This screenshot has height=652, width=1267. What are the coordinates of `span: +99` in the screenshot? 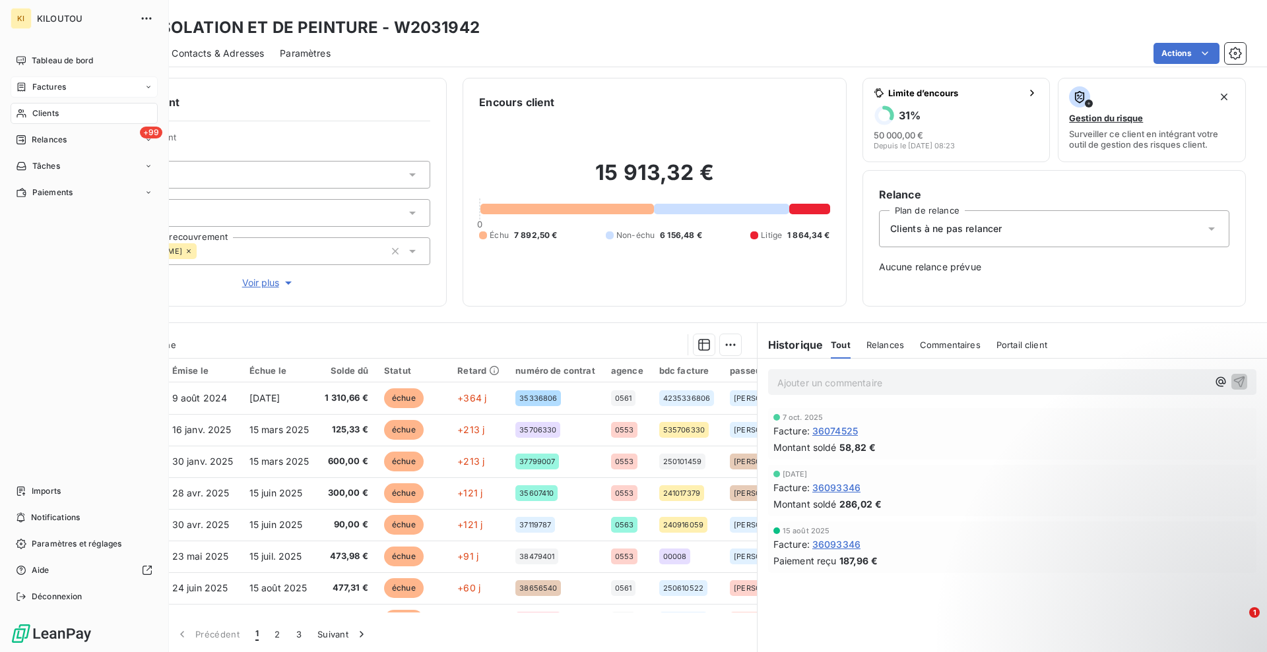 It's located at (151, 133).